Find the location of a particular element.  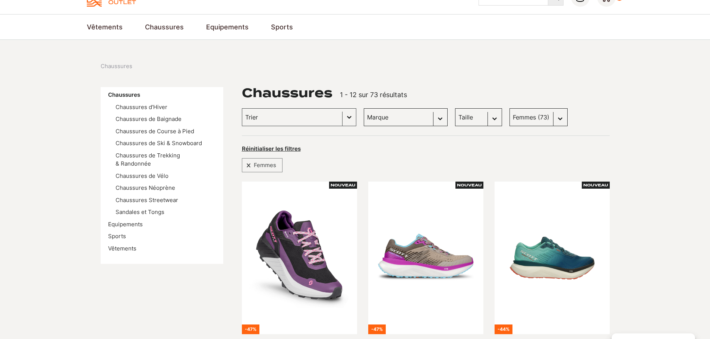

a: Chaussures de Course à Pied is located at coordinates (155, 131).